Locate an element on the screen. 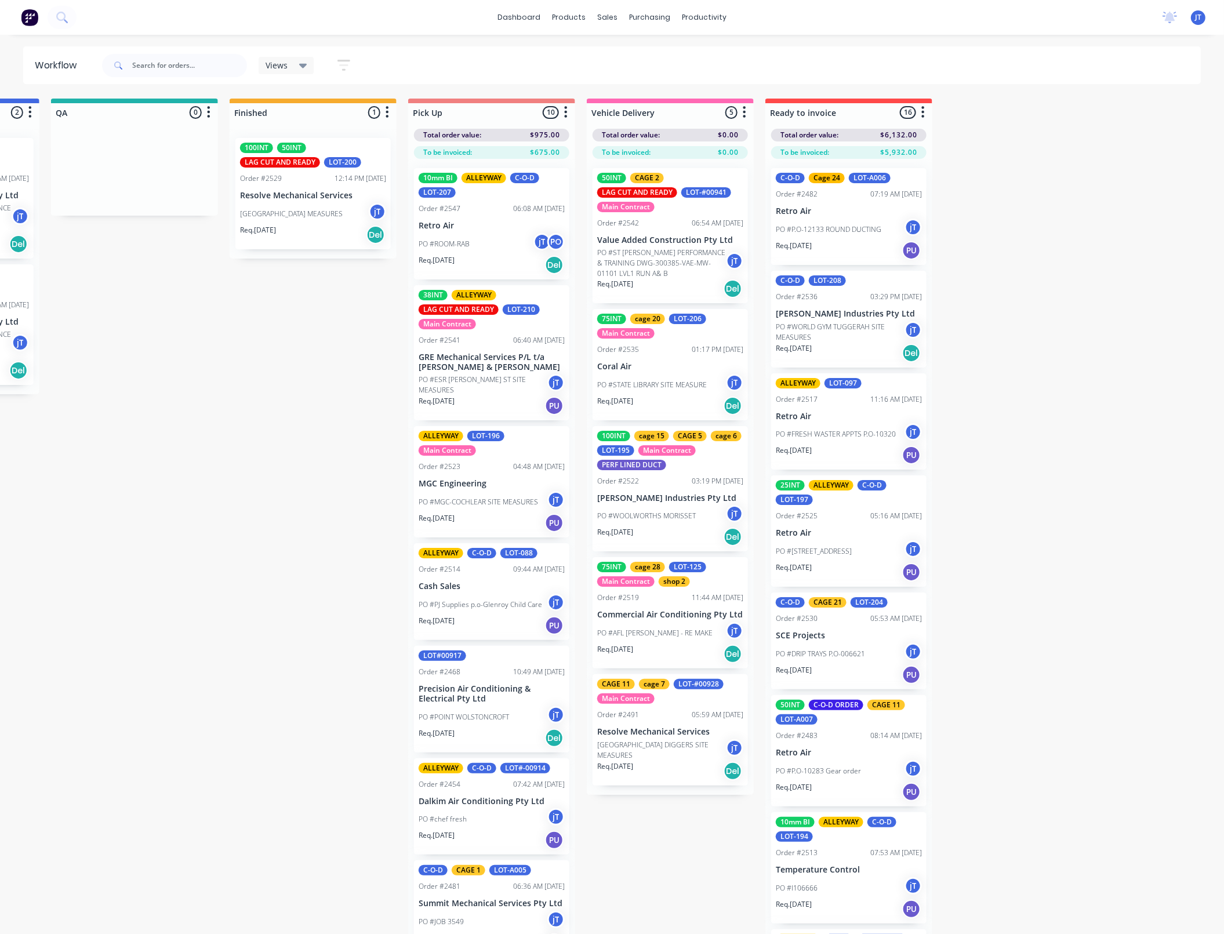 Image resolution: width=1224 pixels, height=934 pixels. p: PO #DRIP TRAYS P.O-006621 is located at coordinates (821, 654).